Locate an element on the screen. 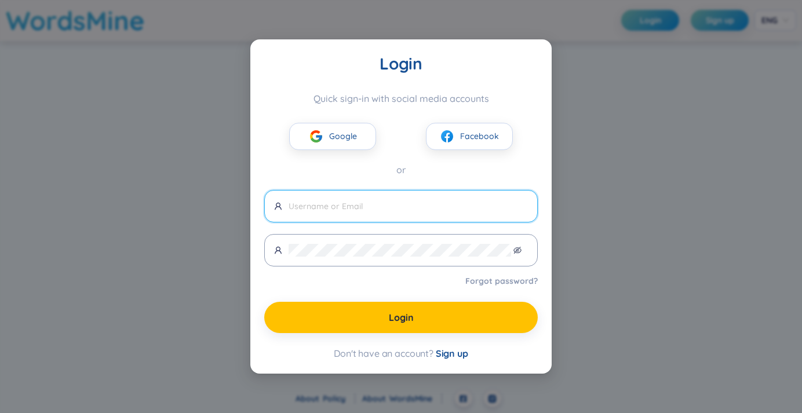 The height and width of the screenshot is (413, 802). span: Facebook is located at coordinates (479, 136).